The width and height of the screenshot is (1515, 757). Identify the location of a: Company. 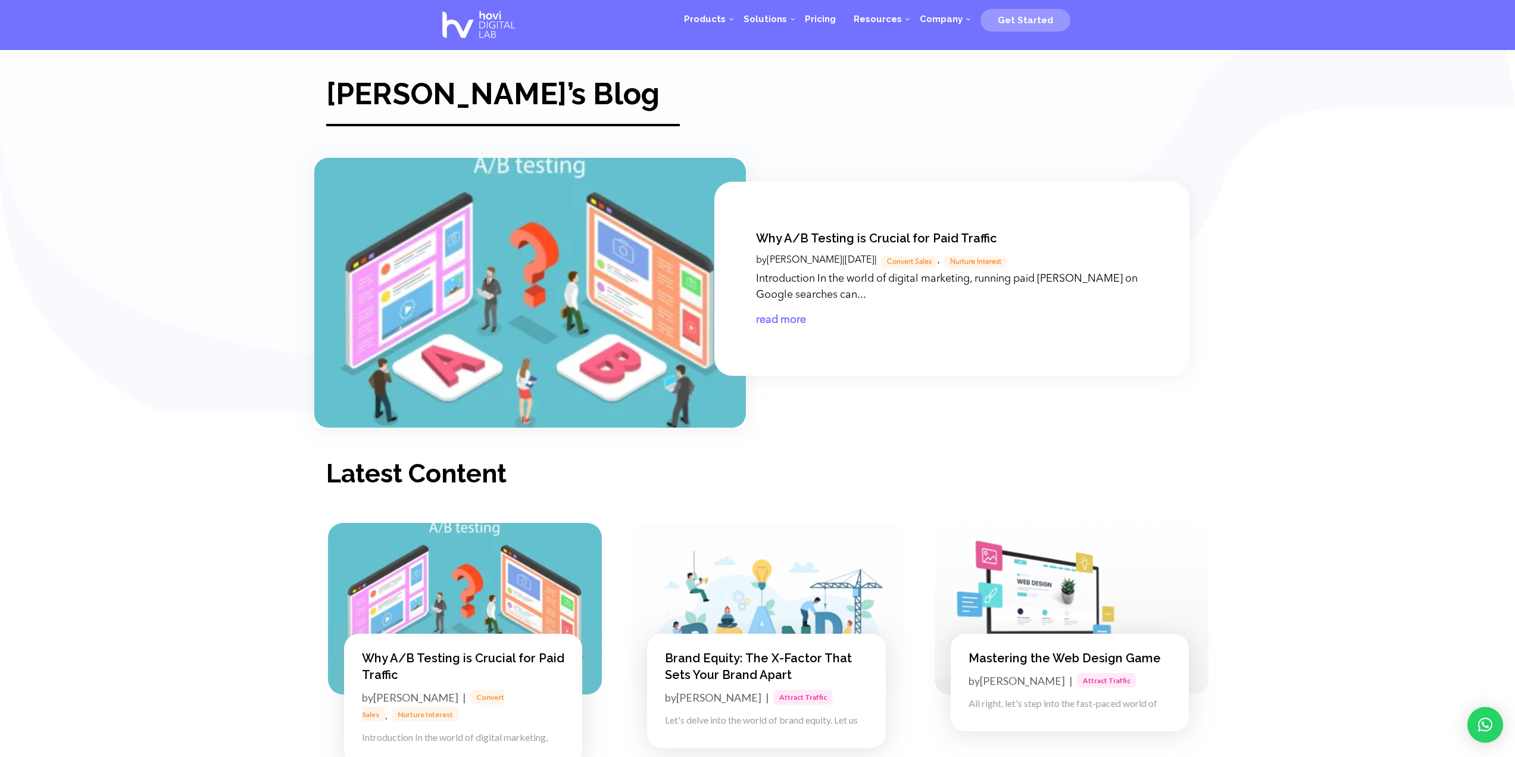
(941, 19).